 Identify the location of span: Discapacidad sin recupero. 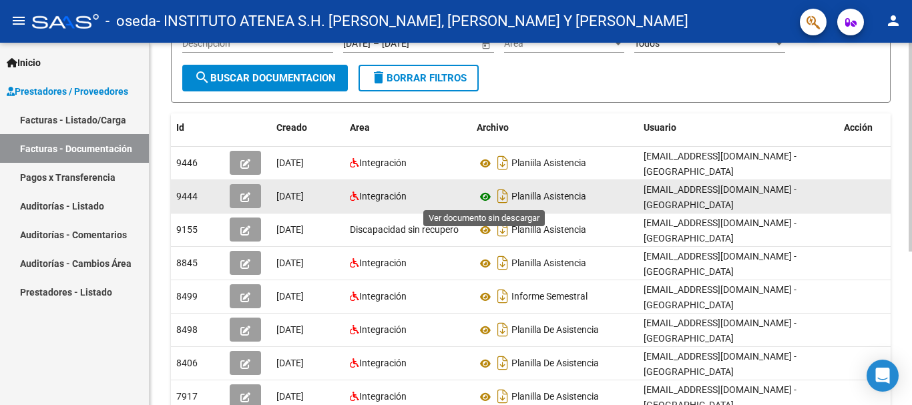
(404, 230).